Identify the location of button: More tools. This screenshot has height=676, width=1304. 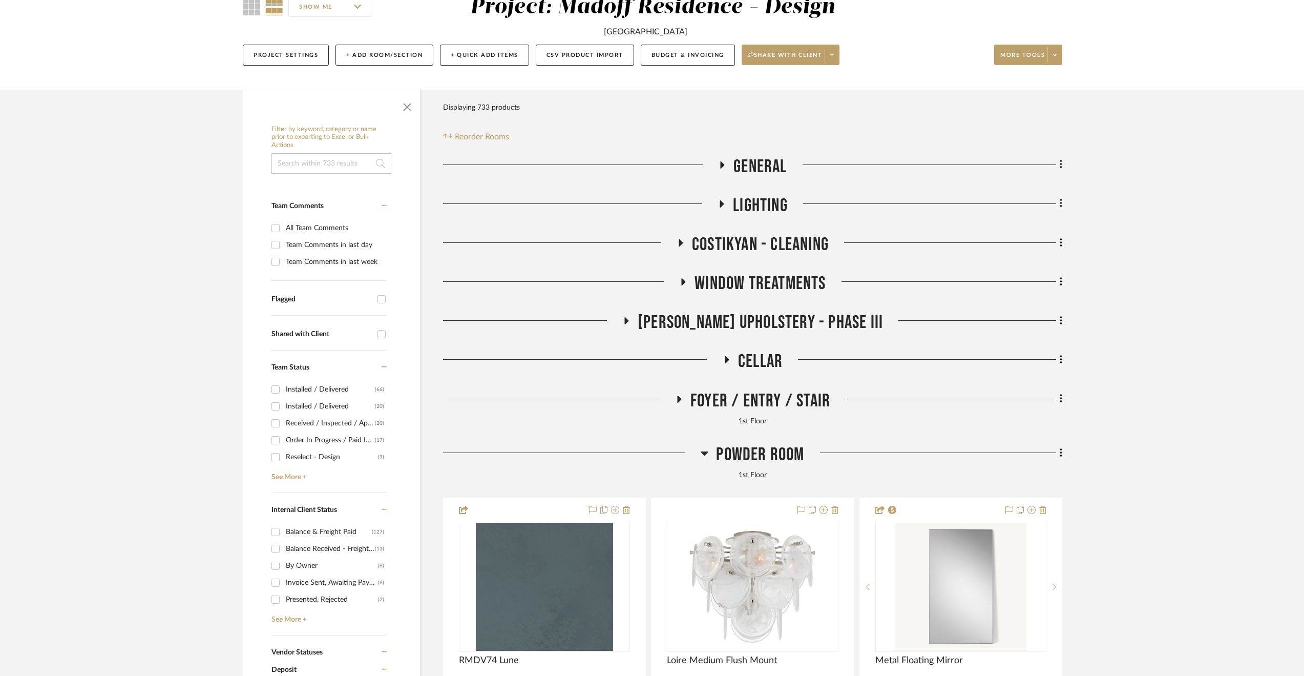
(1028, 55).